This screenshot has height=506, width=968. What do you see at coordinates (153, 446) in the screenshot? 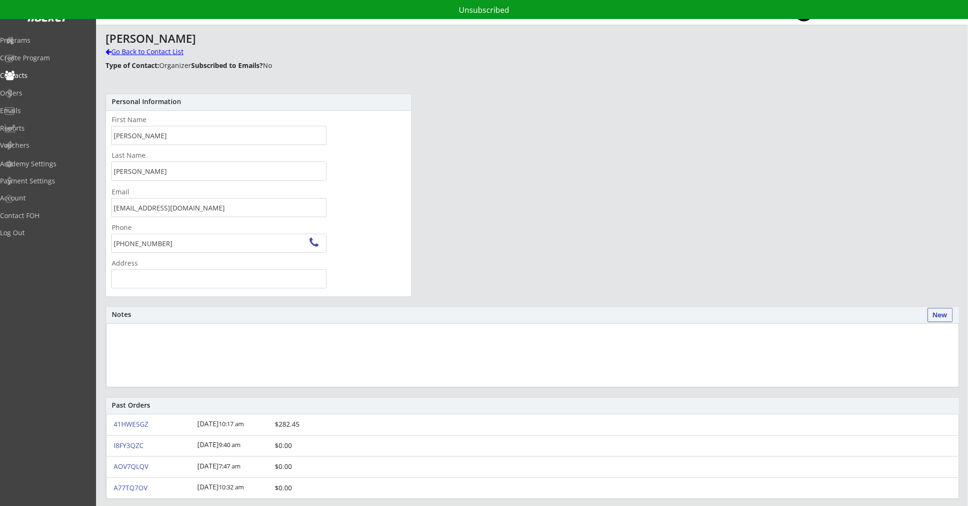
I see `a: I8FY3QZC` at bounding box center [153, 446].